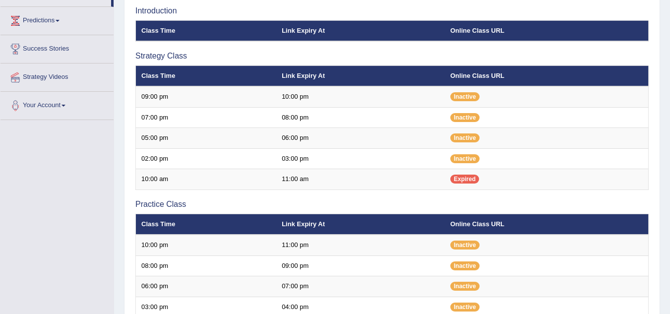 The height and width of the screenshot is (314, 670). Describe the element at coordinates (57, 48) in the screenshot. I see `a: Success Stories` at that location.